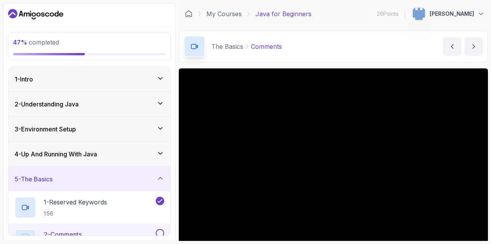  Describe the element at coordinates (36, 42) in the screenshot. I see `span: completed` at that location.